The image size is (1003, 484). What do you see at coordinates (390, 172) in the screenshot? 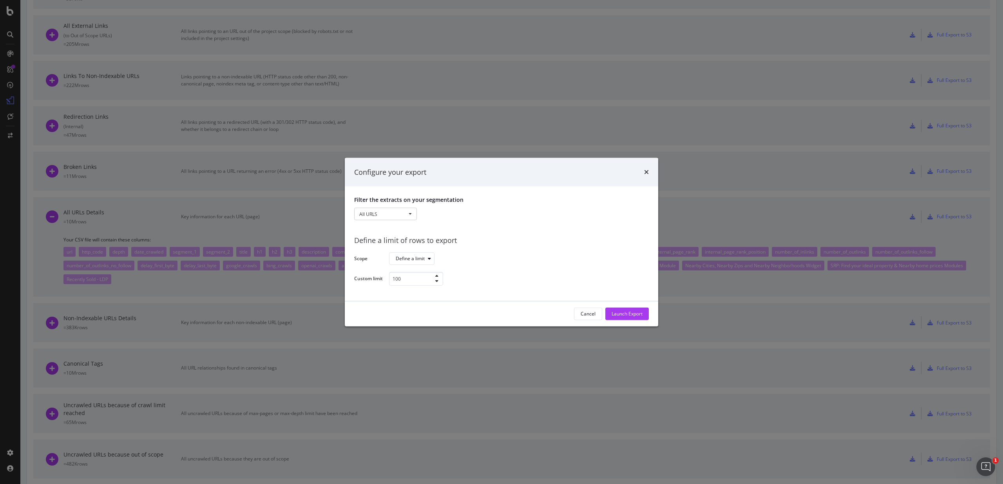
I see `div: Configure your export` at bounding box center [390, 172].